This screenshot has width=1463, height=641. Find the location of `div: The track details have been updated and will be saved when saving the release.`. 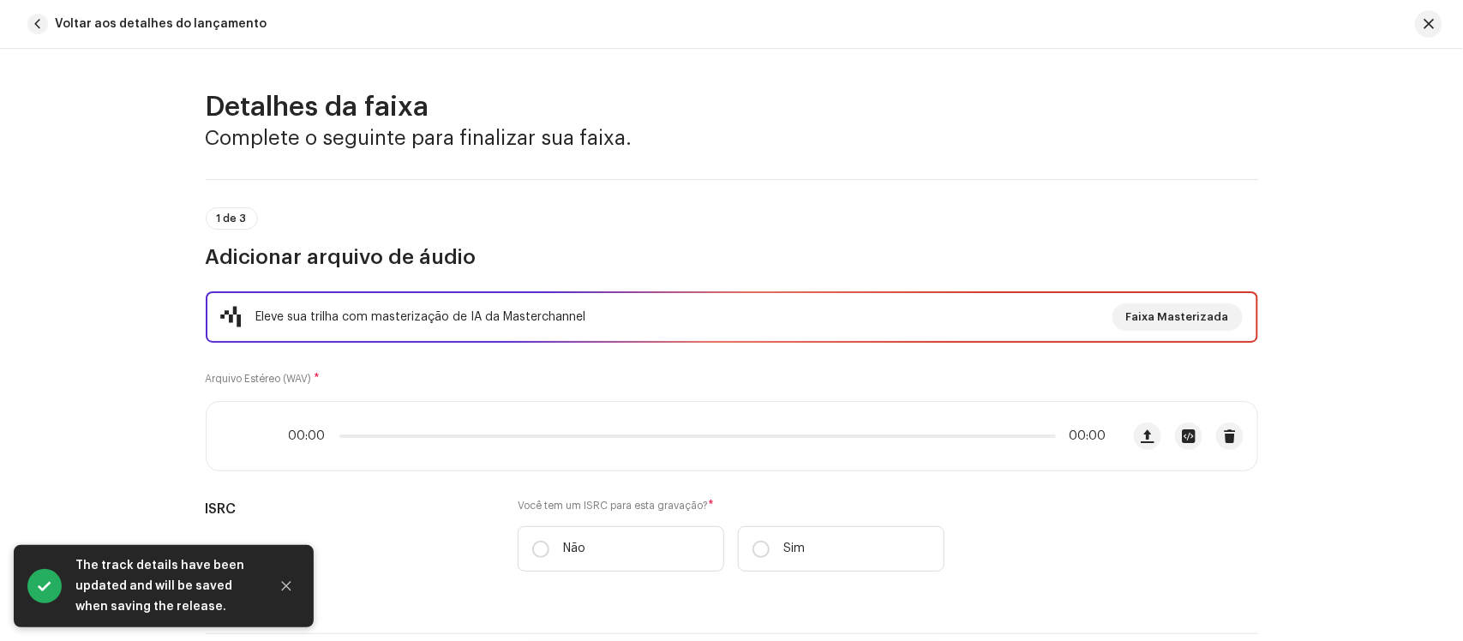

div: The track details have been updated and will be saved when saving the release. is located at coordinates (165, 586).